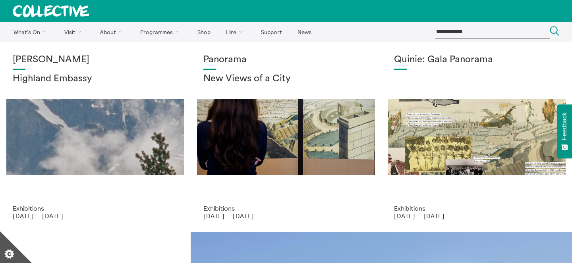  Describe the element at coordinates (304, 32) in the screenshot. I see `a: News` at that location.